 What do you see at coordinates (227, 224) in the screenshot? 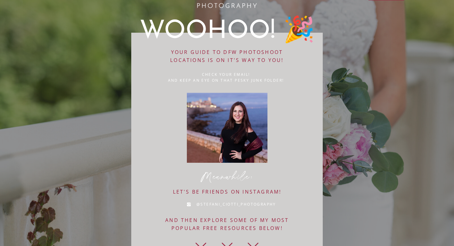
I see `a: And then EXPLORE some of my most popular free resources below!` at bounding box center [227, 224].